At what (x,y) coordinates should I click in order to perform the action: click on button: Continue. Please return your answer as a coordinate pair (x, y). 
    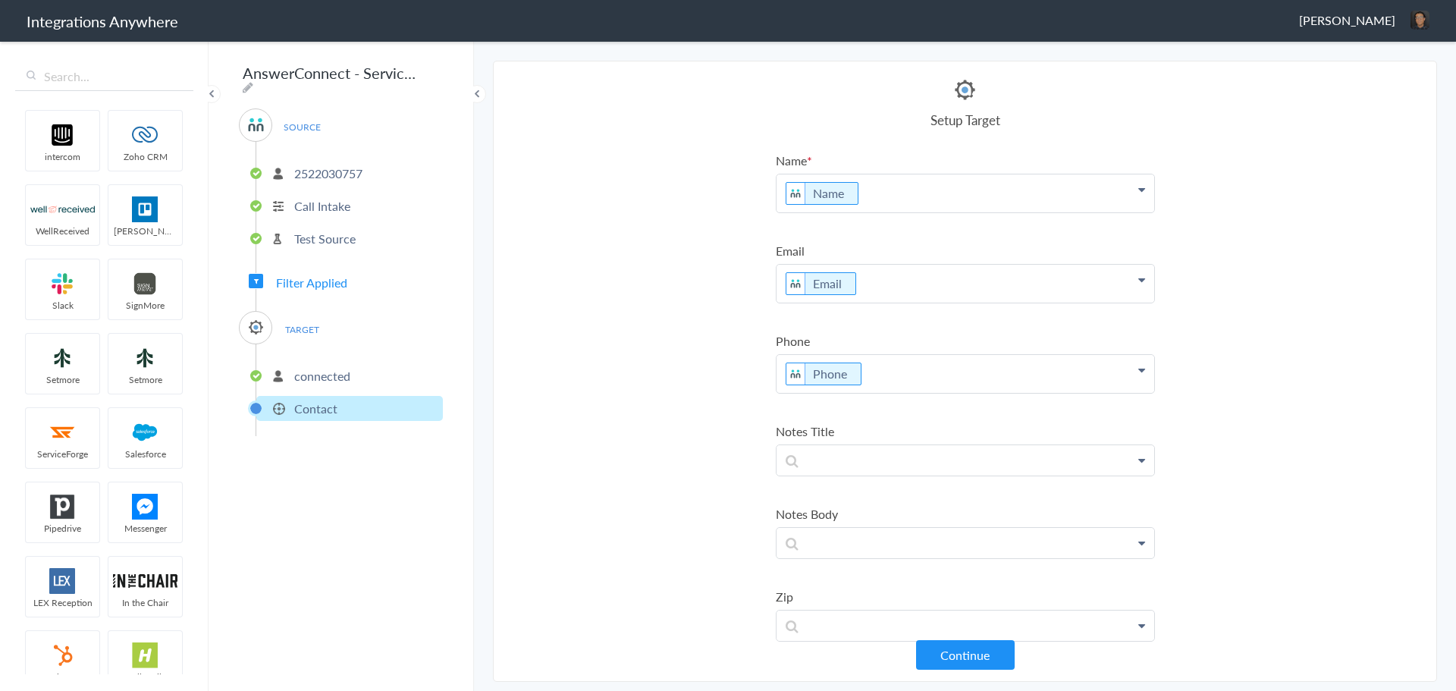
    Looking at the image, I should click on (965, 654).